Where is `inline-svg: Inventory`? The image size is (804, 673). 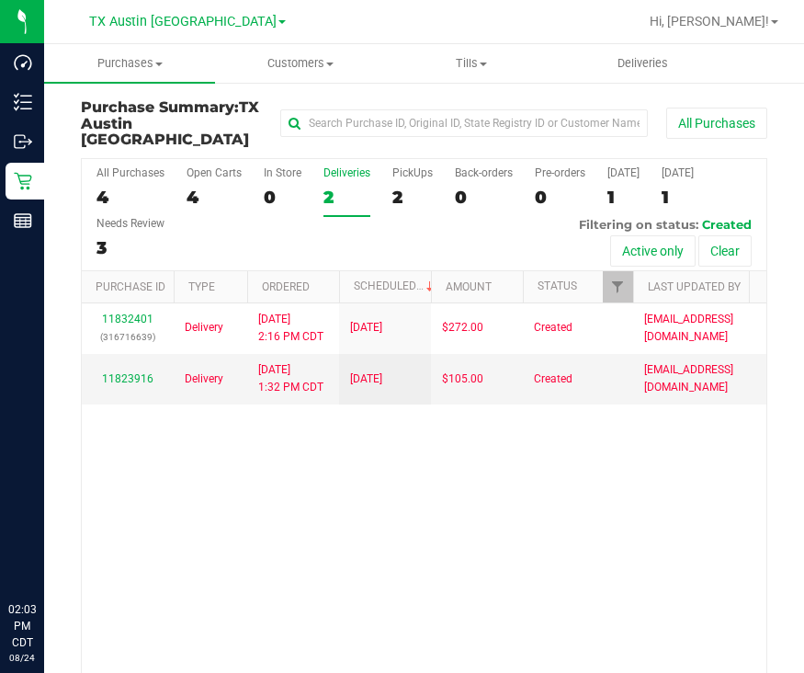
inline-svg: Inventory is located at coordinates (23, 102).